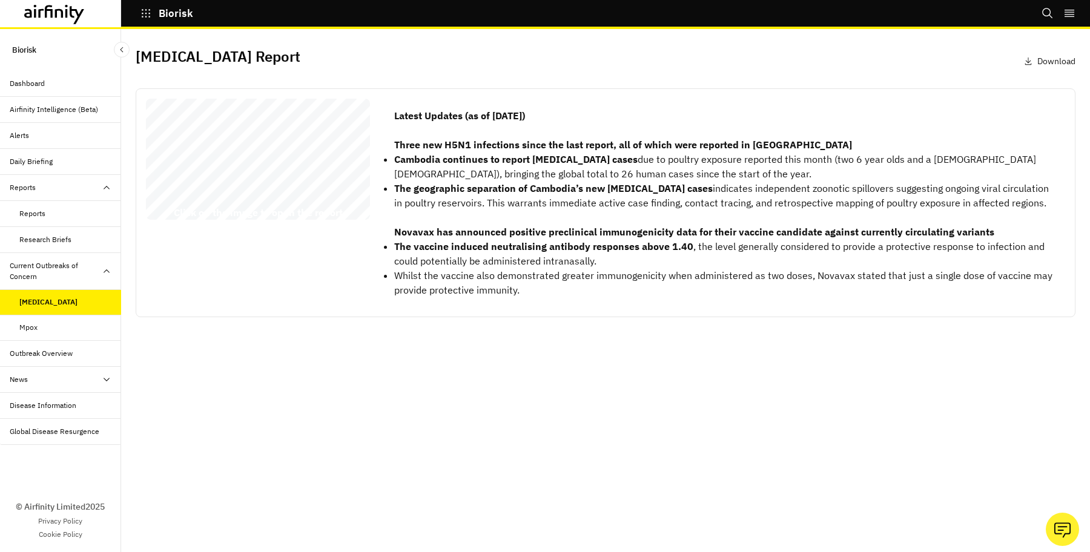 This screenshot has width=1090, height=552. Describe the element at coordinates (694, 232) in the screenshot. I see `strong: Novavax has announced positive preclinical immunogenicity data for their vaccine candidate agains...` at that location.